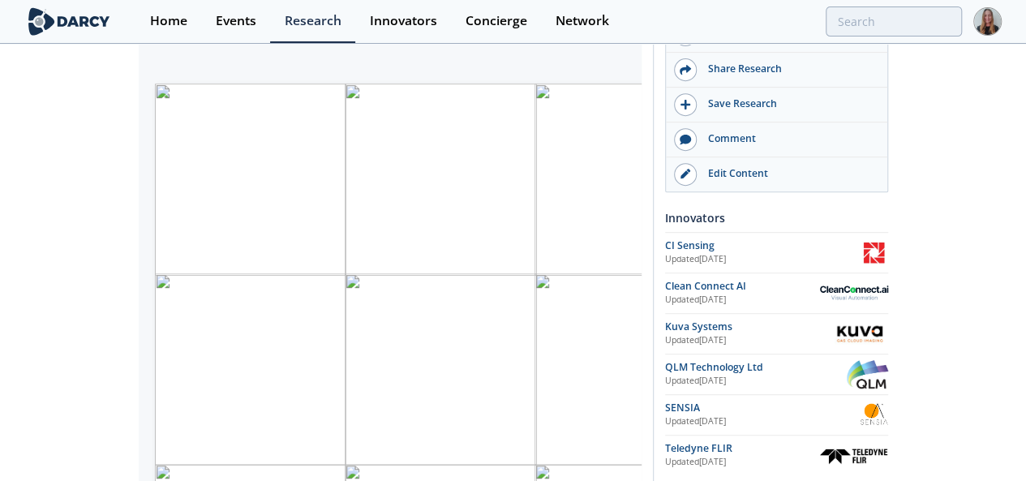  Describe the element at coordinates (756, 367) in the screenshot. I see `div: QLM Technology Ltd` at that location.